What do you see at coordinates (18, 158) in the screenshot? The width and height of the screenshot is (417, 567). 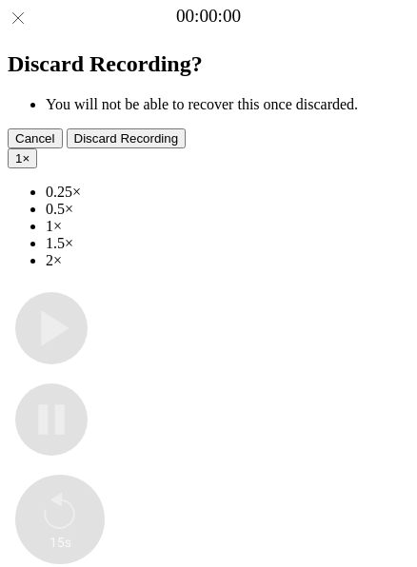 I see `span: 1` at bounding box center [18, 158].